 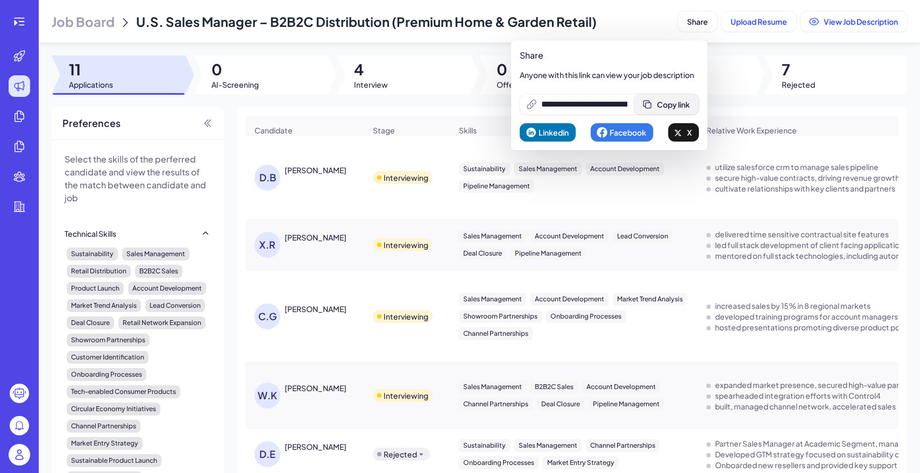 What do you see at coordinates (91, 69) in the screenshot?
I see `span: 11` at bounding box center [91, 69].